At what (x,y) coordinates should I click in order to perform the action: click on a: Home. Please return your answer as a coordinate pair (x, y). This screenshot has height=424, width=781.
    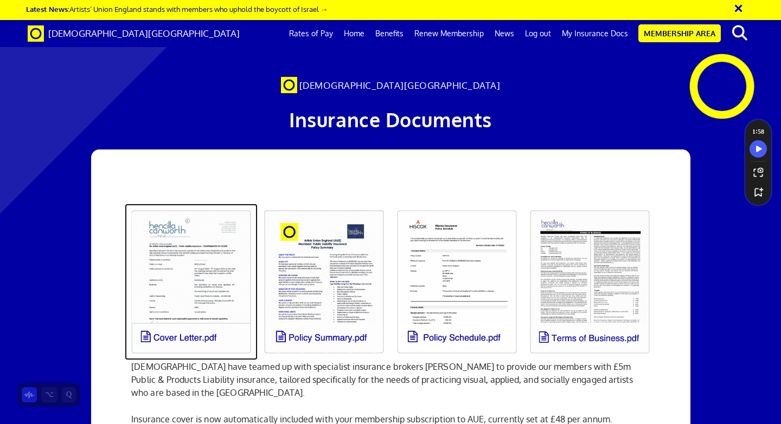
    Looking at the image, I should click on (354, 34).